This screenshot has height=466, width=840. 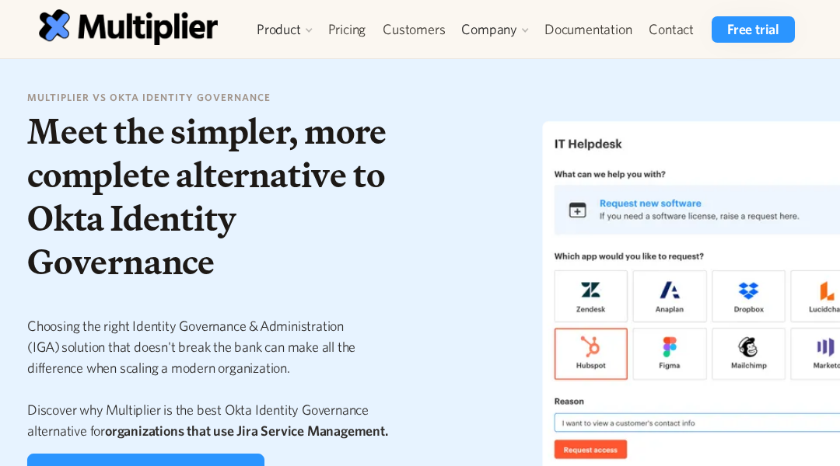 I want to click on a: Contact, so click(x=671, y=30).